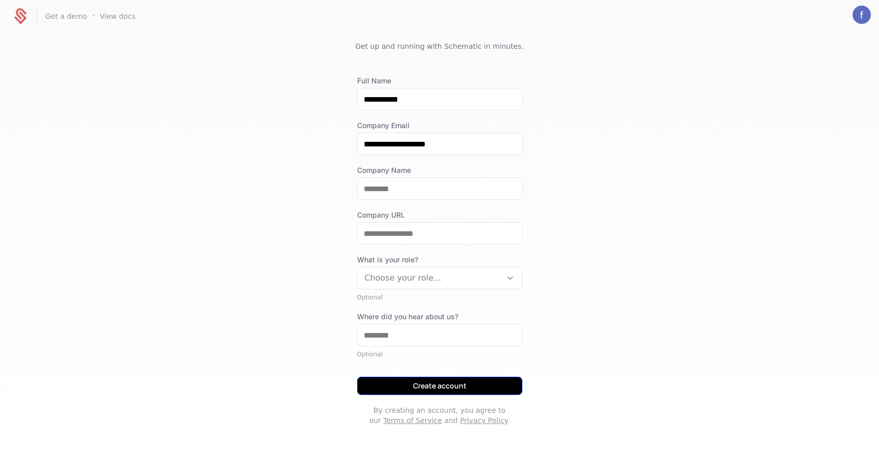 The width and height of the screenshot is (879, 455). What do you see at coordinates (118, 16) in the screenshot?
I see `a: View docs` at bounding box center [118, 16].